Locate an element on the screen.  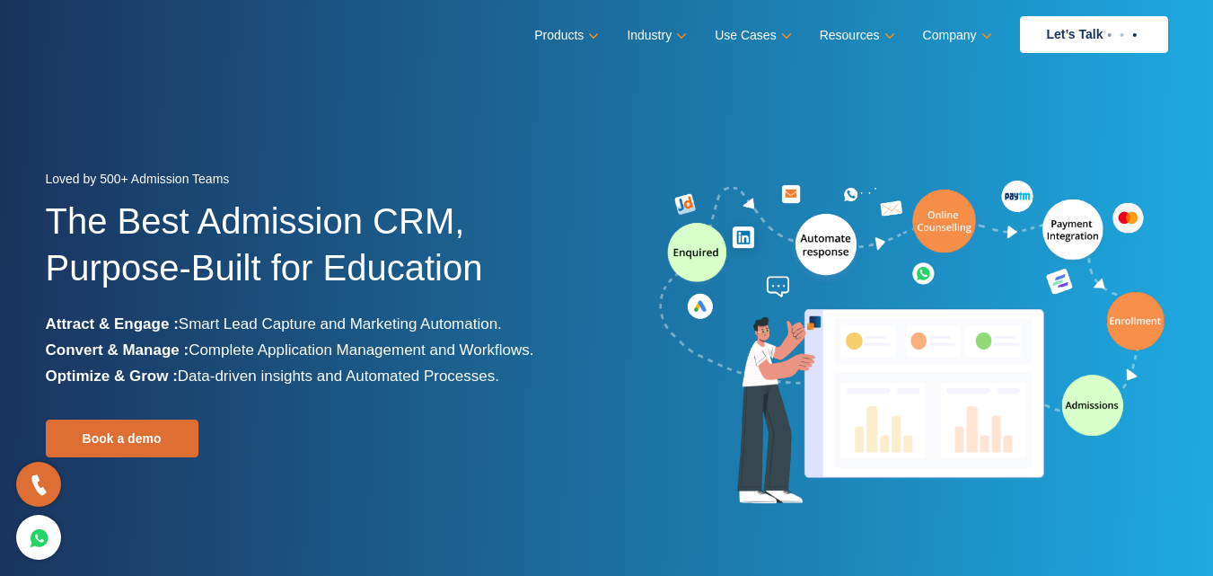
b: Optimize & Grow : is located at coordinates (111, 375).